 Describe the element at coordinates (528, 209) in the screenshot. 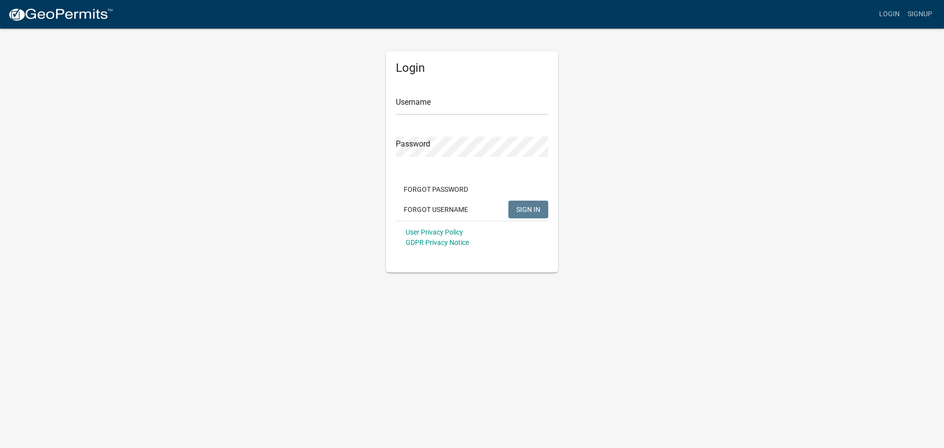

I see `span: SIGN IN` at that location.